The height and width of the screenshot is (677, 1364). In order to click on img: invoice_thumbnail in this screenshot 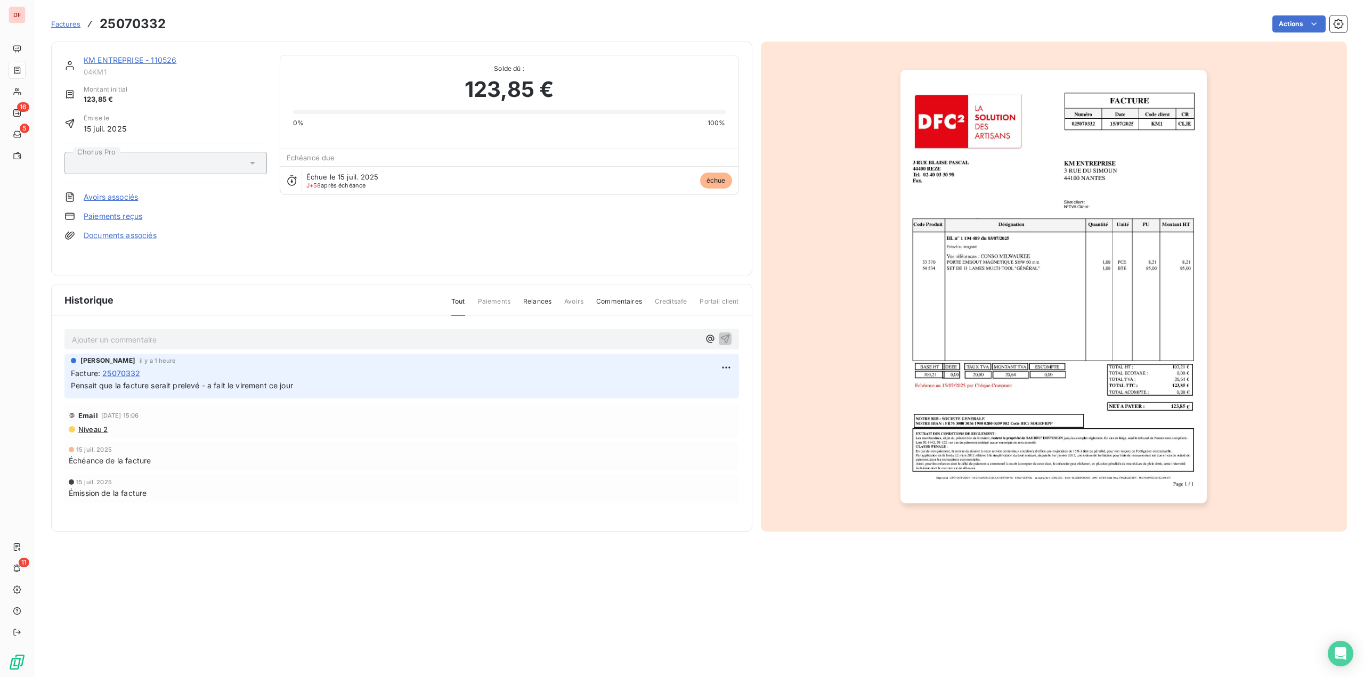, I will do `click(1053, 287)`.